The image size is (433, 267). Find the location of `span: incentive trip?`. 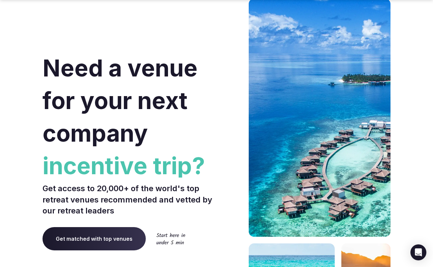

span: incentive trip? is located at coordinates (128, 166).